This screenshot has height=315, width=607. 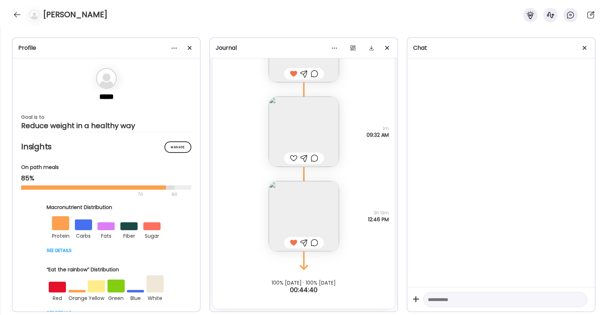 I want to click on div: white, so click(x=155, y=298).